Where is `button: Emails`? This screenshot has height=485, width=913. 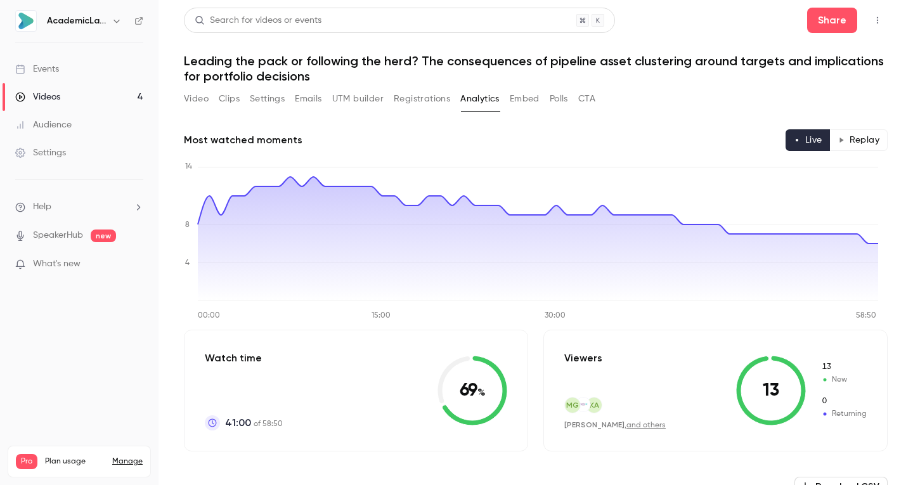 button: Emails is located at coordinates (308, 99).